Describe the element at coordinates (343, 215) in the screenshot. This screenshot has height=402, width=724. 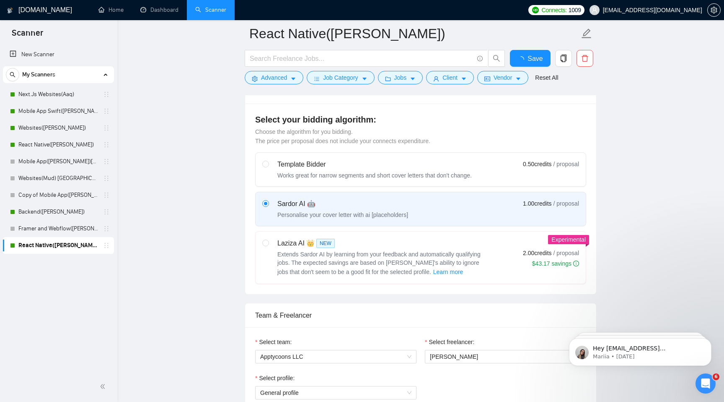
I see `div: Personalise your cover letter with ai [placeholders]` at that location.